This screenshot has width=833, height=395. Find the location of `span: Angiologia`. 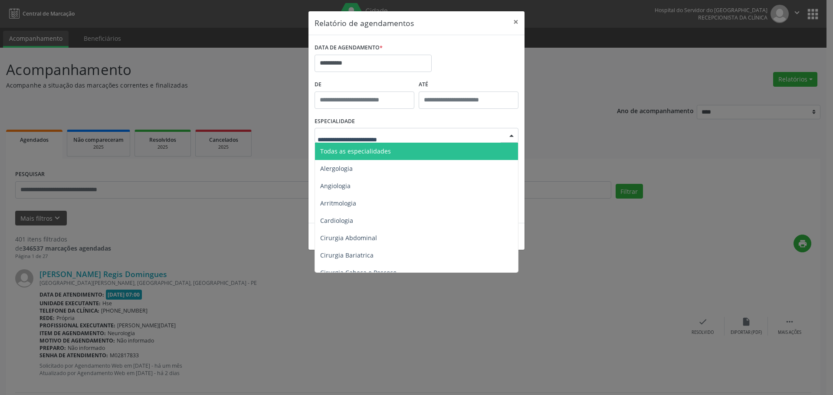

span: Angiologia is located at coordinates (336, 186).